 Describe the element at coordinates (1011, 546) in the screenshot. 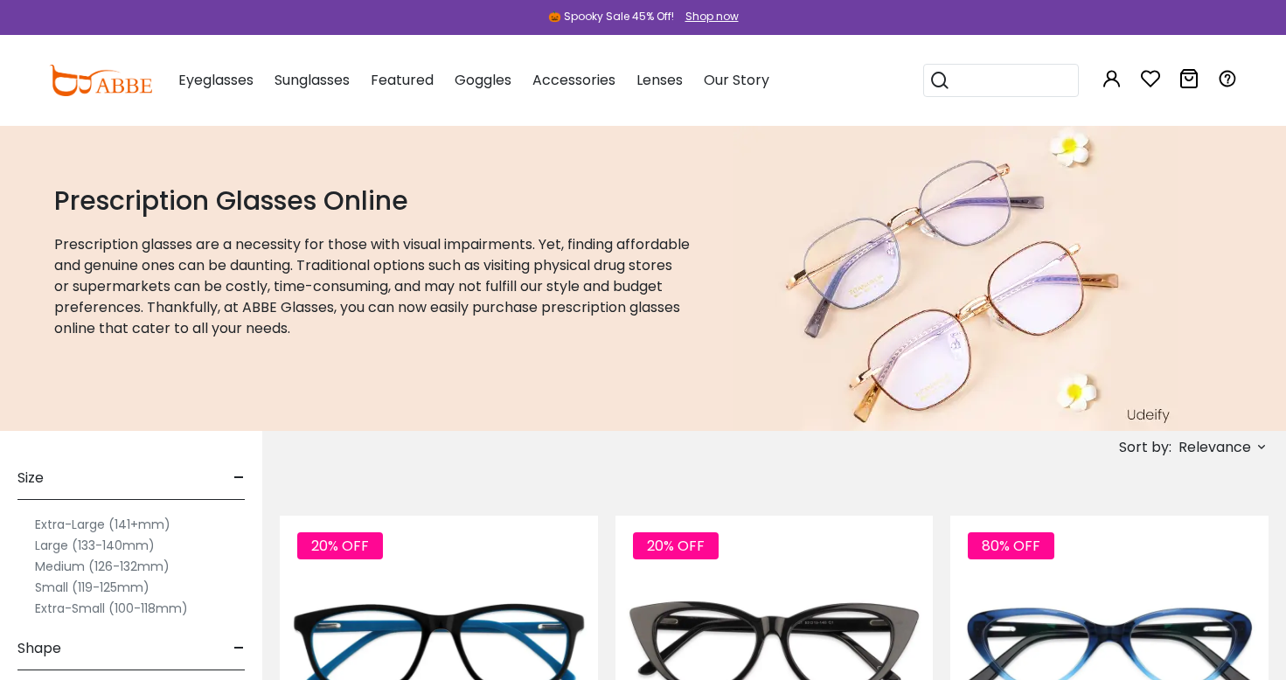

I see `span: 80% OFF` at that location.